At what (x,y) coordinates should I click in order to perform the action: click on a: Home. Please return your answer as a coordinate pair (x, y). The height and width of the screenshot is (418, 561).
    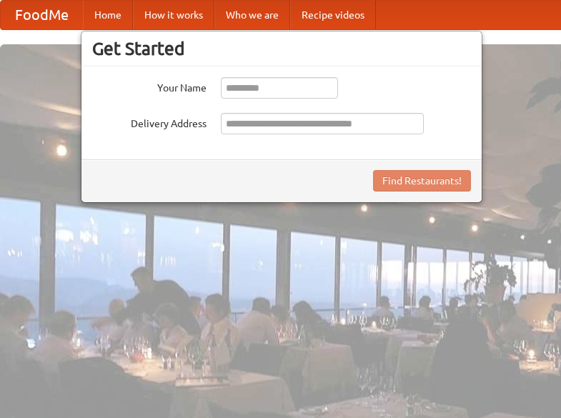
    Looking at the image, I should click on (108, 15).